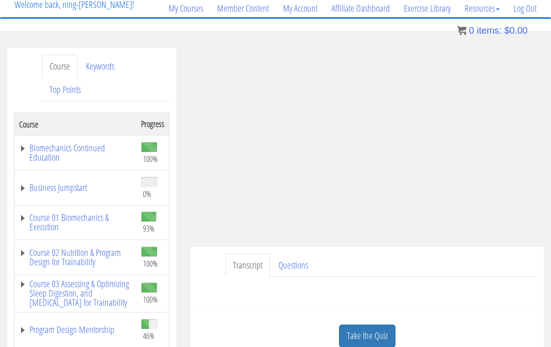 Image resolution: width=551 pixels, height=347 pixels. Describe the element at coordinates (75, 188) in the screenshot. I see `a: Business Jumpstart` at that location.